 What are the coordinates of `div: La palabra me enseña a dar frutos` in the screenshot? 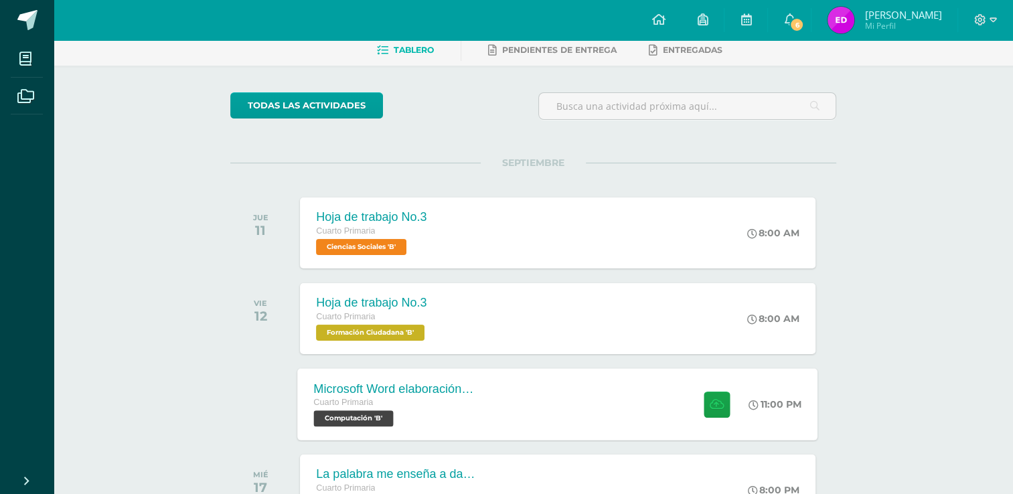 It's located at (396, 474).